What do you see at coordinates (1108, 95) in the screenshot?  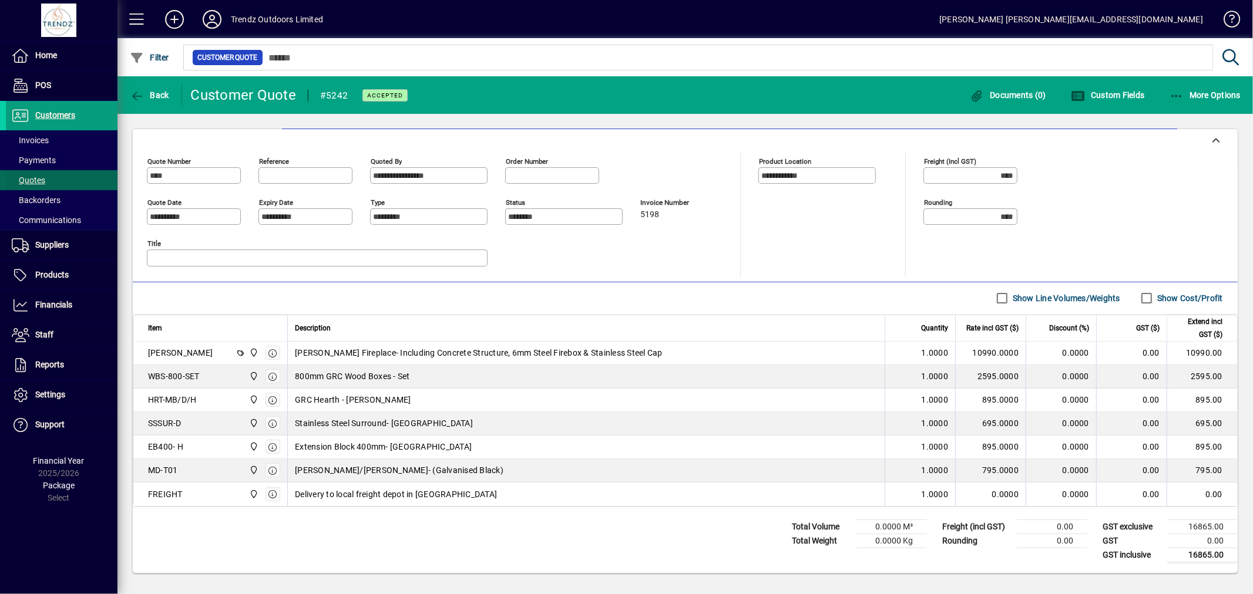 I see `button: Custom Fields` at bounding box center [1108, 95].